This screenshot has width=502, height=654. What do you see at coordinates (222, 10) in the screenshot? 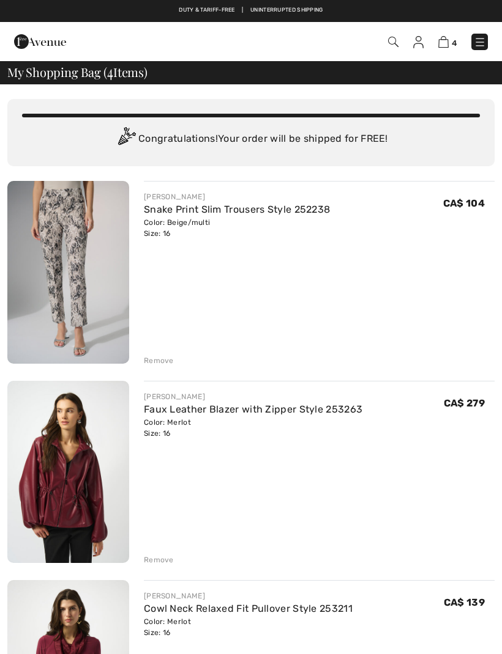
I see `a: Free shipping on orders over $99` at bounding box center [222, 10].